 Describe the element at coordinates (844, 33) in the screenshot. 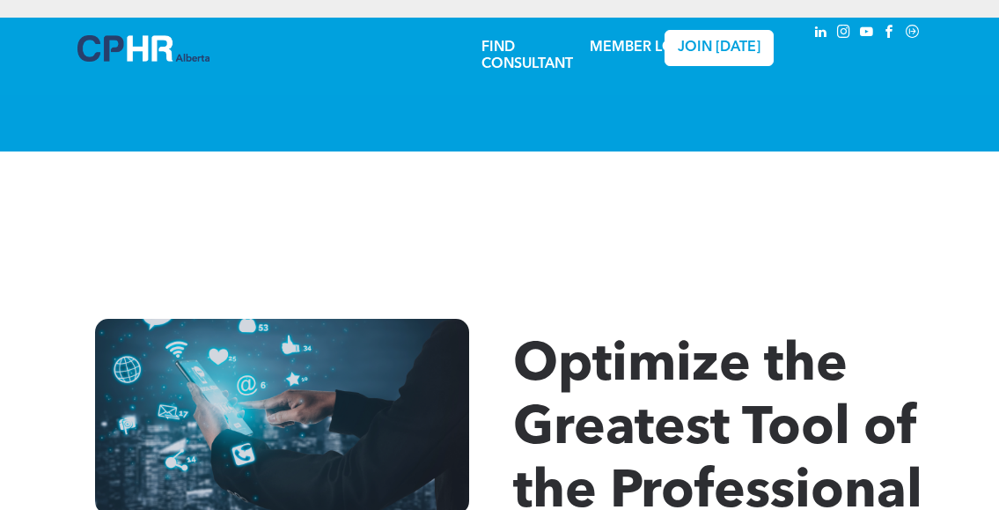

I see `a: instagram` at that location.